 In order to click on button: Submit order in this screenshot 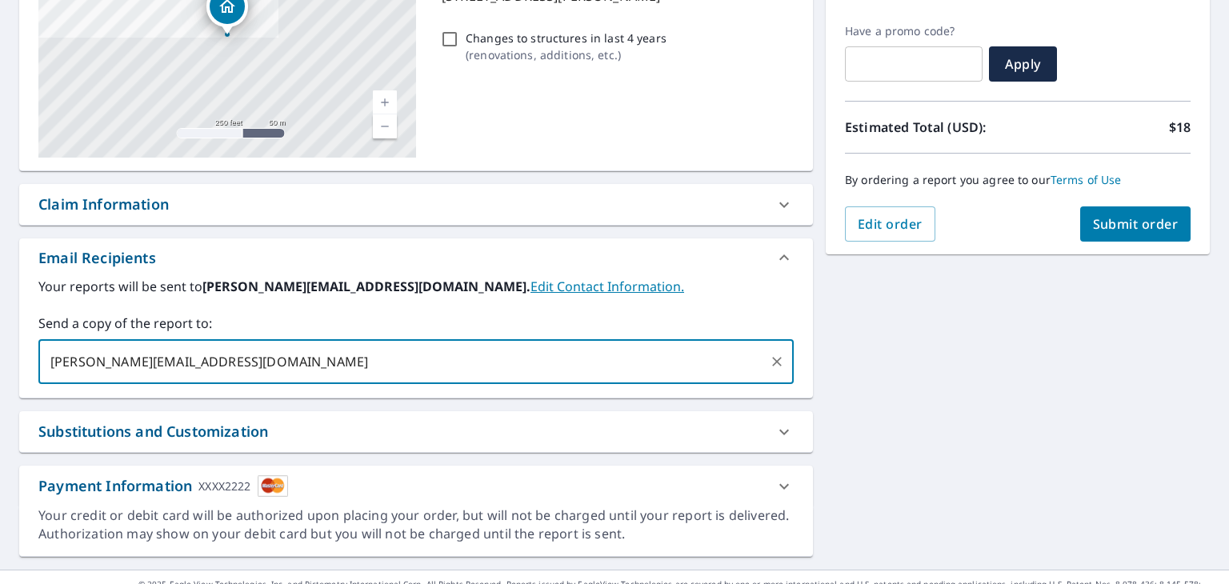, I will do `click(1135, 224)`.